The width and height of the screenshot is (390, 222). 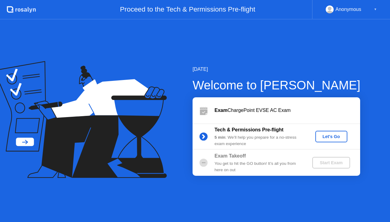 I want to click on b: Exam, so click(x=221, y=110).